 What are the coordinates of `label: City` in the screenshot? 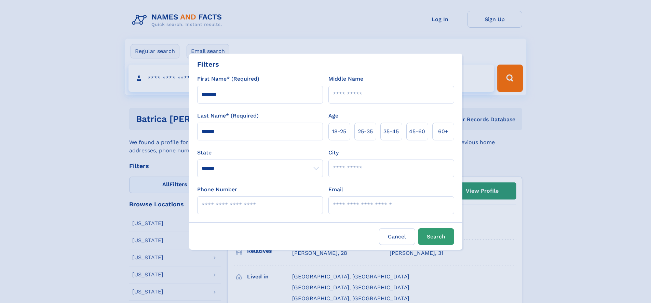 It's located at (333, 153).